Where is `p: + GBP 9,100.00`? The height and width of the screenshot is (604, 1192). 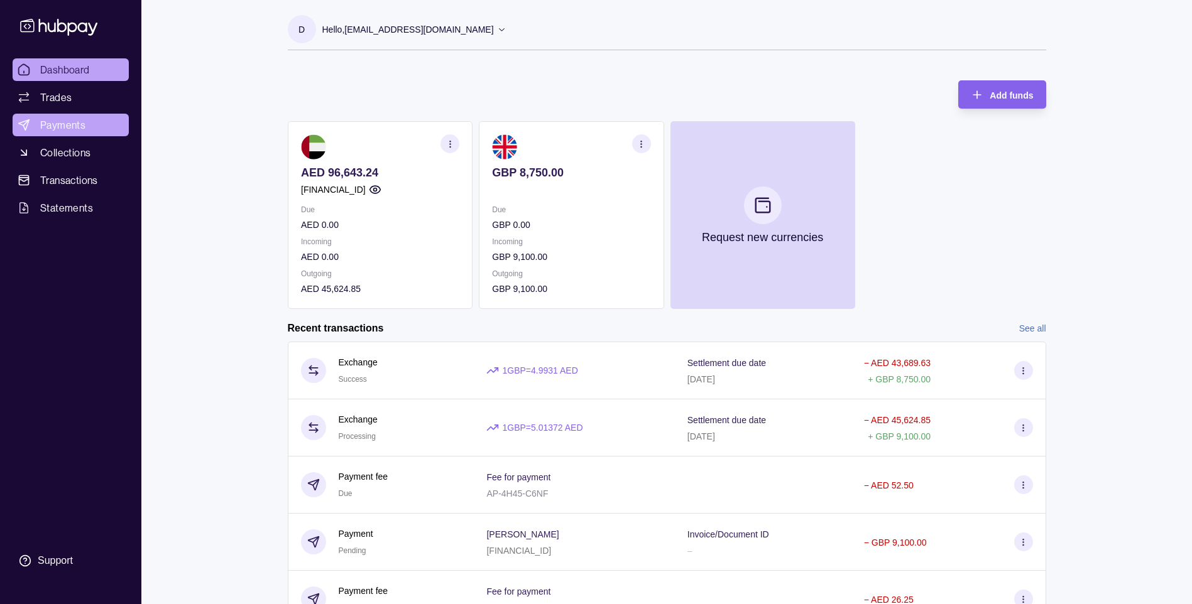
p: + GBP 9,100.00 is located at coordinates (899, 437).